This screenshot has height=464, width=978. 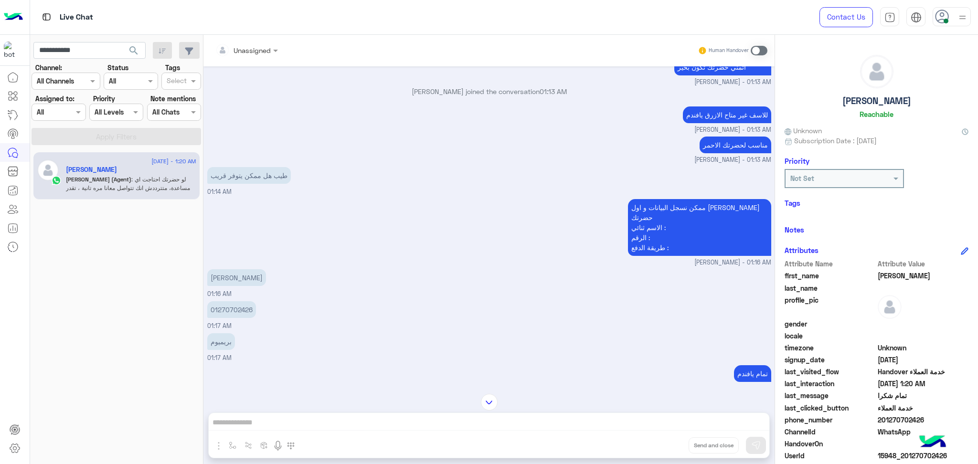 I want to click on span: last_message, so click(x=830, y=396).